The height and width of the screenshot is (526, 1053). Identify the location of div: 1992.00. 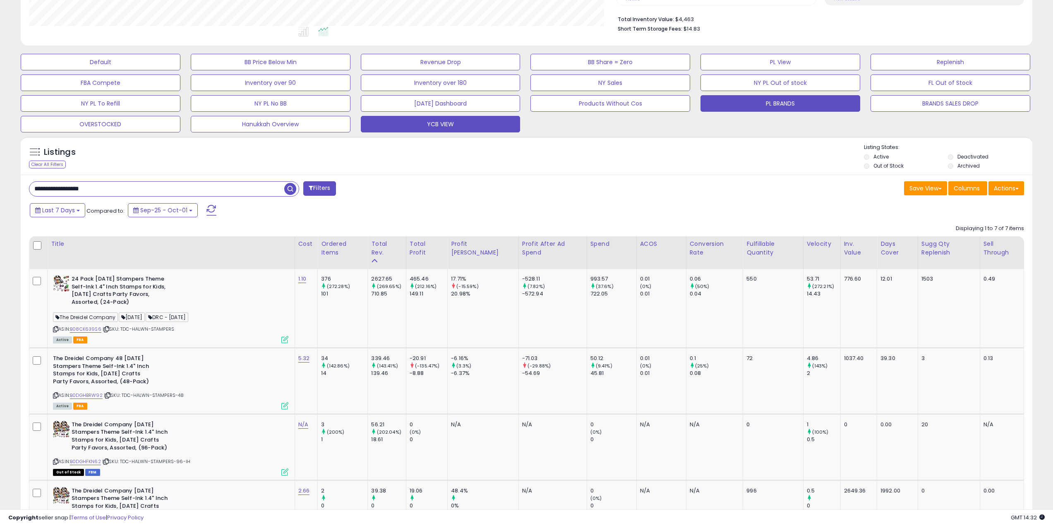
(896, 491).